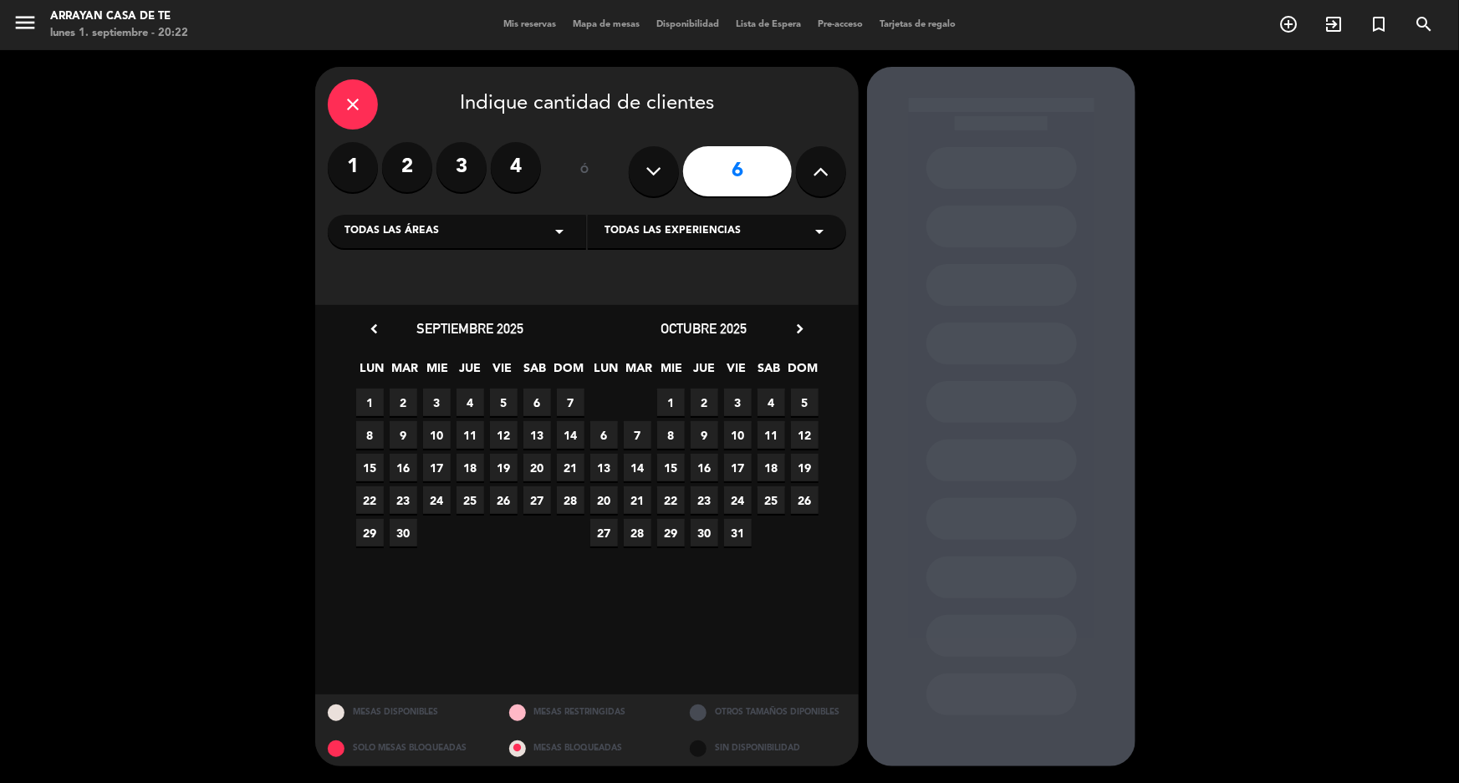  Describe the element at coordinates (840, 24) in the screenshot. I see `span: Pre-acceso` at that location.